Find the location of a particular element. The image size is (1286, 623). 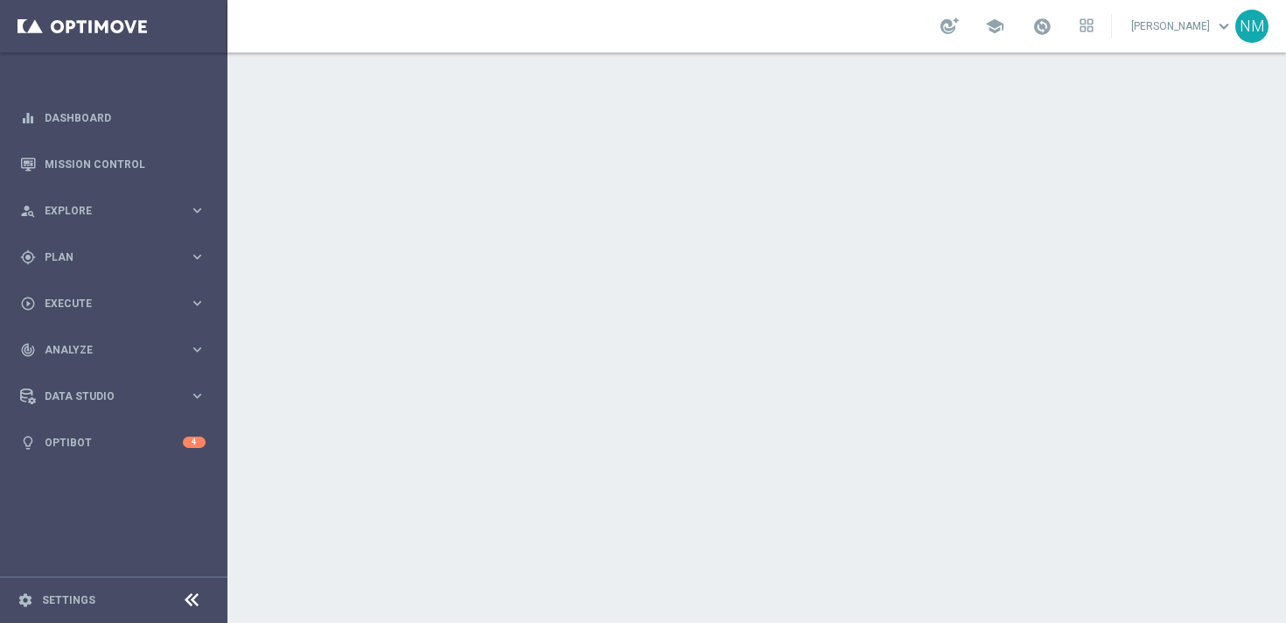

button: equalizer Dashboard is located at coordinates (113, 118).